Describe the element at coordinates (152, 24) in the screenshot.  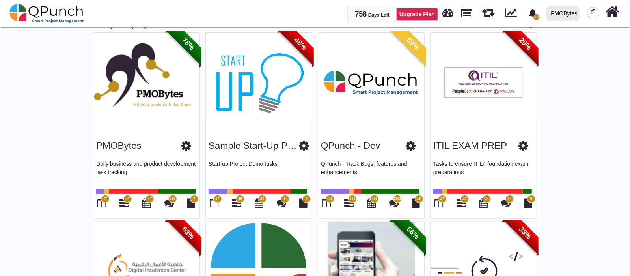
I see `span: Archived` at that location.